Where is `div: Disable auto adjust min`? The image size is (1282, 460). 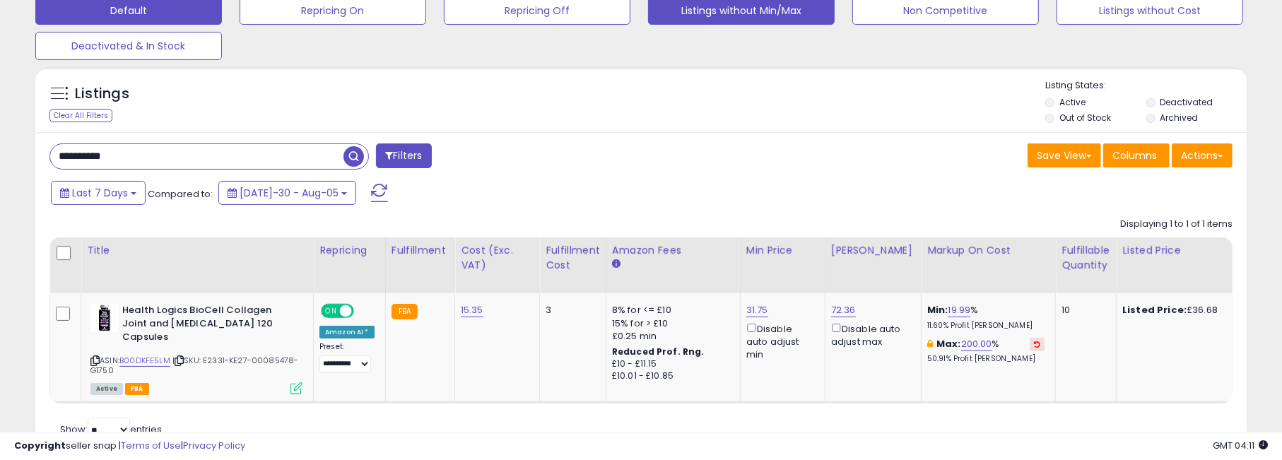 div: Disable auto adjust min is located at coordinates (780, 341).